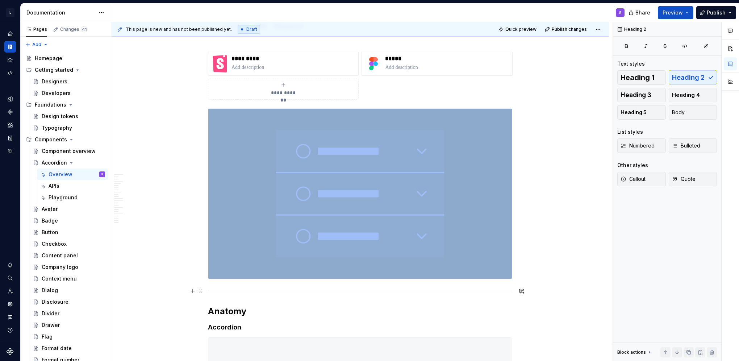  Describe the element at coordinates (360, 194) in the screenshot. I see `img: 44ffebf5-3588-49ca-bcf5-e8c832f43ce6.svg` at that location.